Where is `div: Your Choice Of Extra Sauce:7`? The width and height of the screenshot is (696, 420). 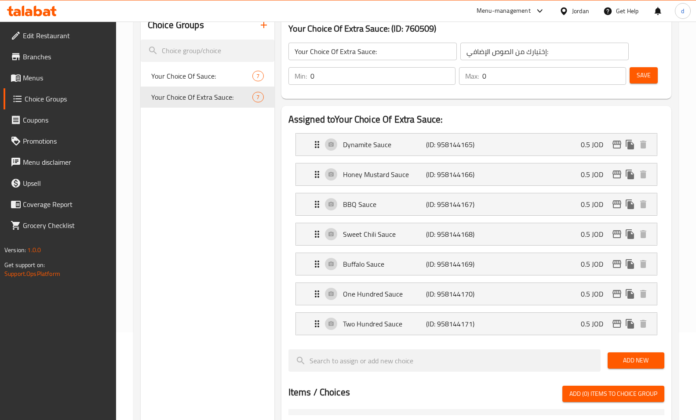
div: Your Choice Of Extra Sauce:7 is located at coordinates (207, 97).